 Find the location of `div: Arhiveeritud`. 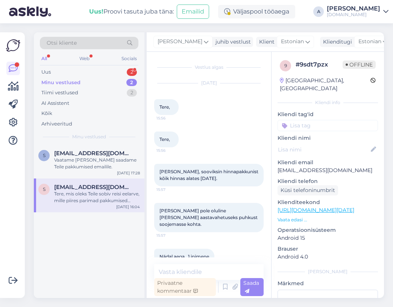

div: Arhiveeritud is located at coordinates (57, 124).